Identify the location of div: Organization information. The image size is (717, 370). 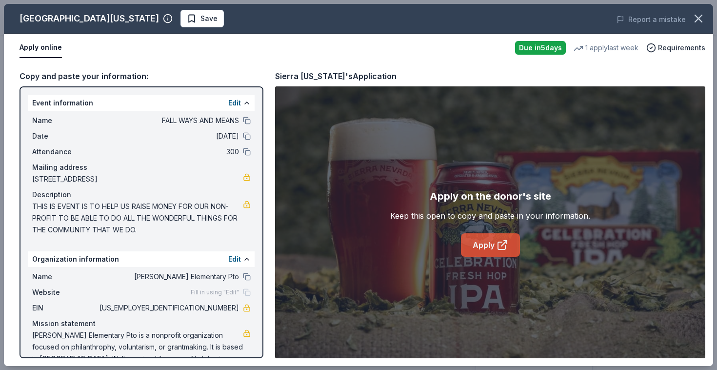
(141, 259).